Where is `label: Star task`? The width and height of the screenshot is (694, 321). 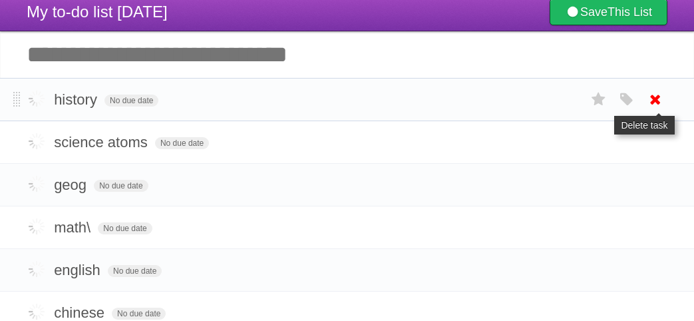 label: Star task is located at coordinates (599, 99).